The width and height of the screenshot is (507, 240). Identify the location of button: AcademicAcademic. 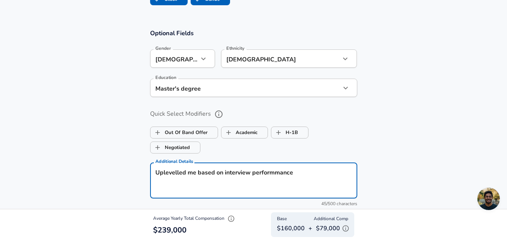
(244, 133).